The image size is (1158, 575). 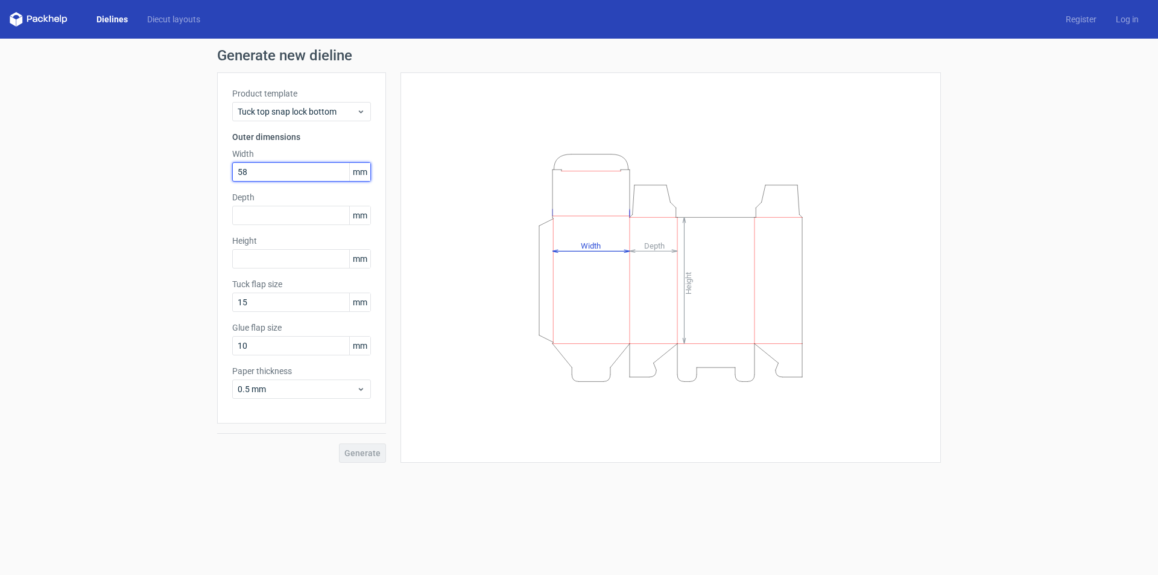 I want to click on span: 0.5 mm, so click(x=297, y=389).